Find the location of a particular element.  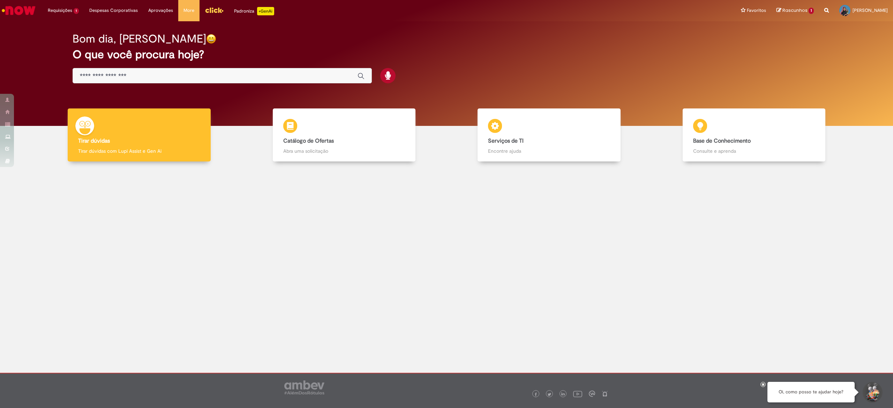

img: logo_footer_ambev_rotulo_gray.png is located at coordinates (304, 387).